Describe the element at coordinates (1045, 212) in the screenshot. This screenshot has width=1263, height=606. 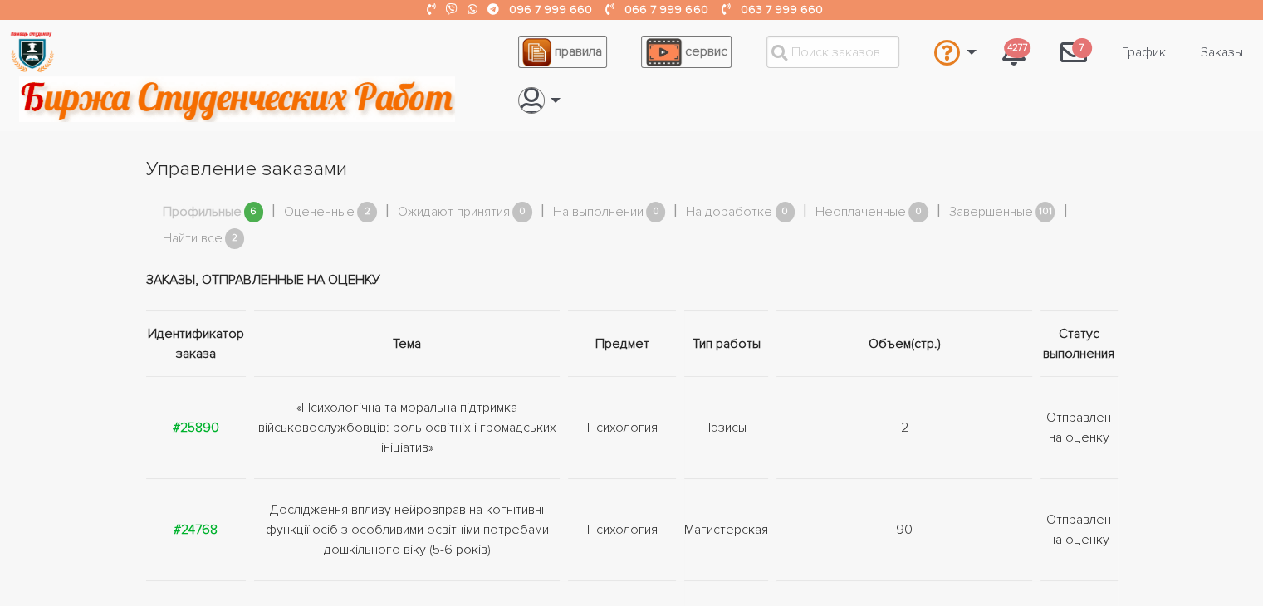
I see `span: 101` at that location.